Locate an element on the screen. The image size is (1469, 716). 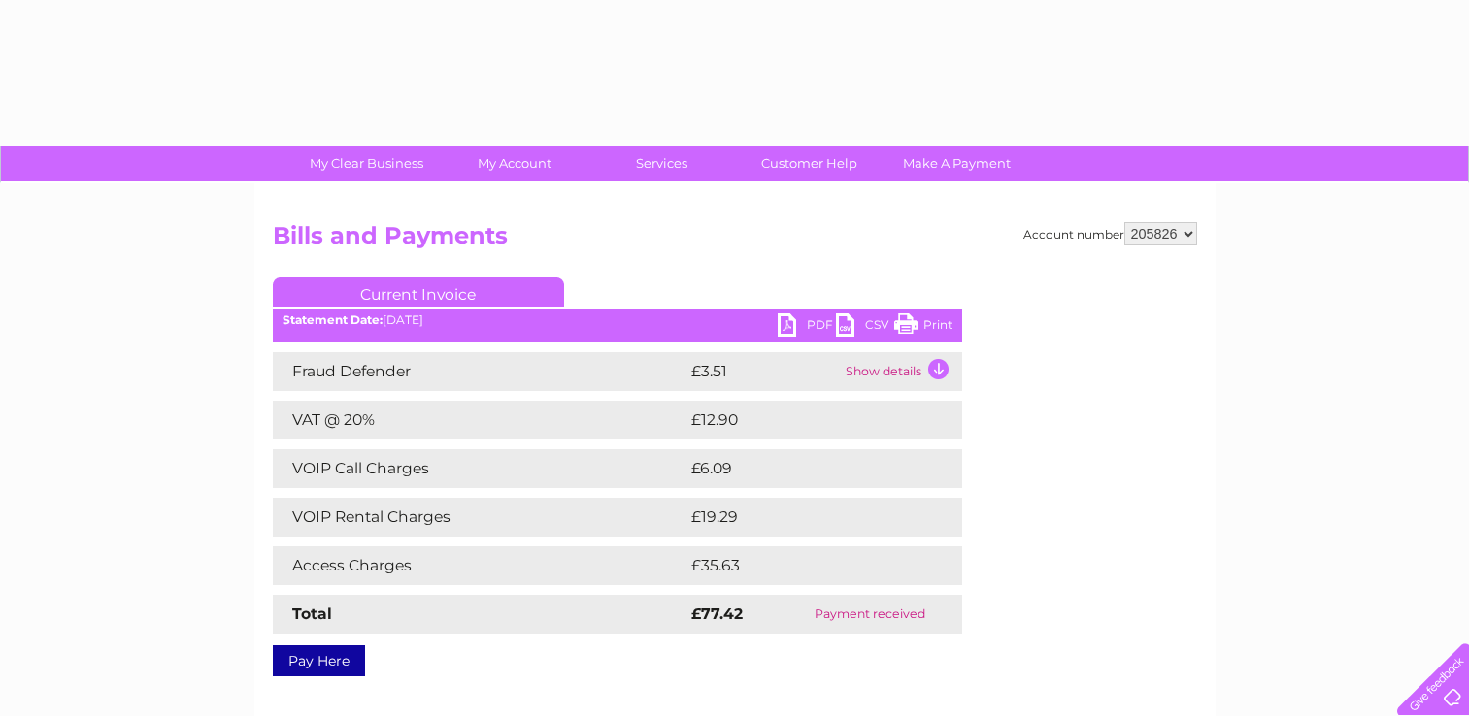
a: Services is located at coordinates (661, 163).